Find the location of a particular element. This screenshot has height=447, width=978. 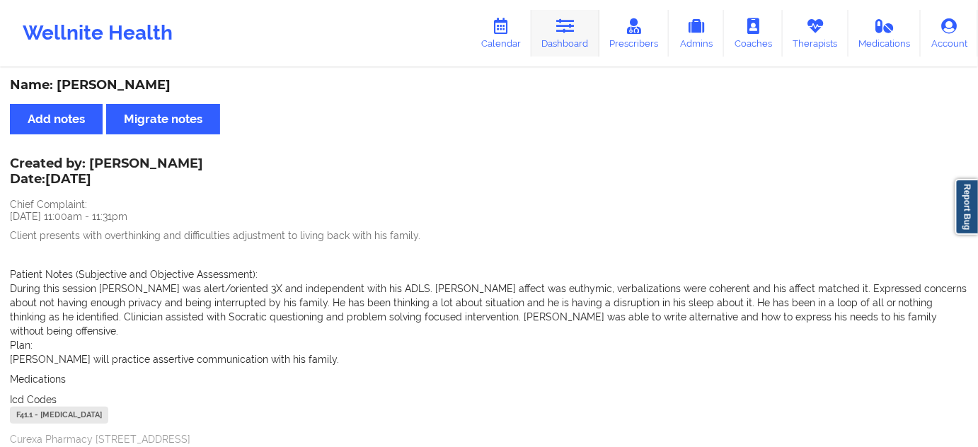

span: Chief Complaint: is located at coordinates (48, 204).